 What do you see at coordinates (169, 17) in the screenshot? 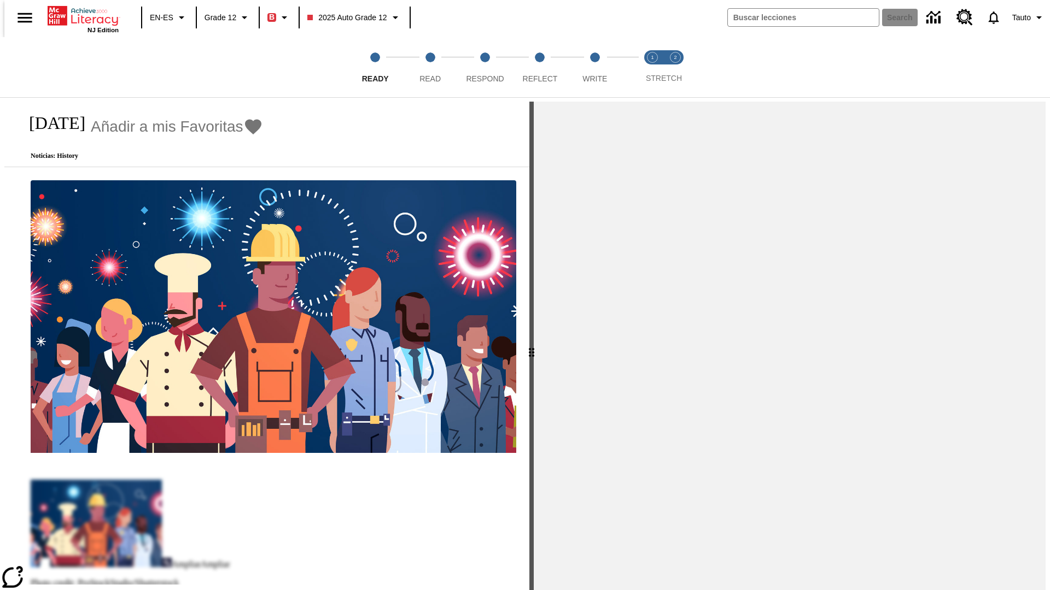
I see `button: Language: EN-ES, Selecciona un idioma` at bounding box center [169, 17].